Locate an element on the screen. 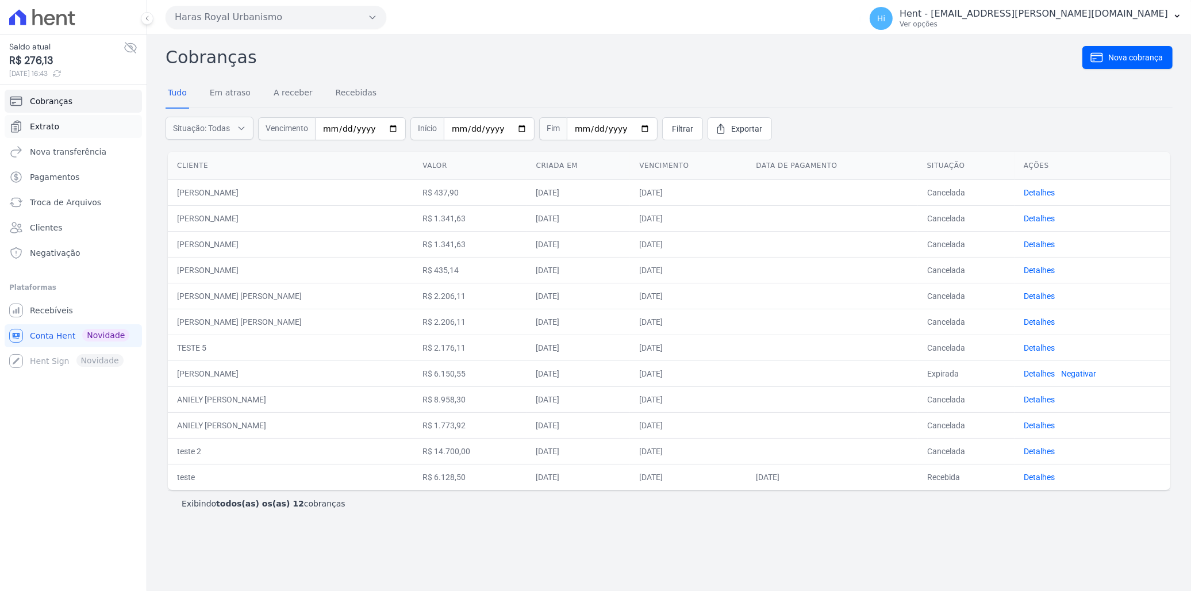 The image size is (1191, 591). a: Negativar is located at coordinates (1079, 374).